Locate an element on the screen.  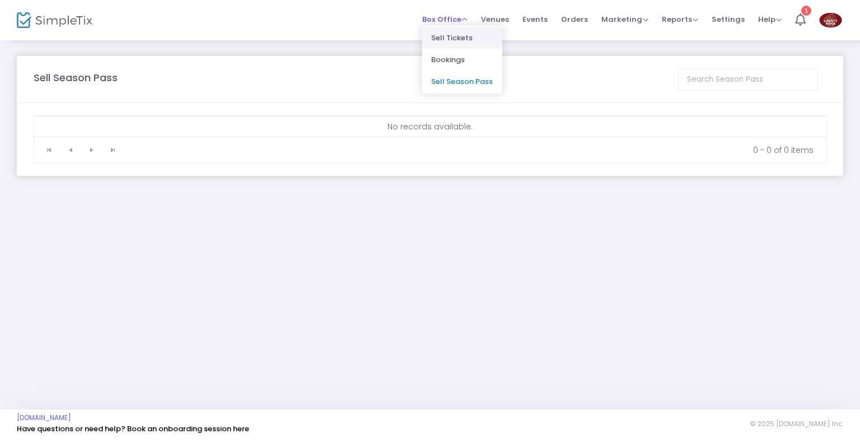
span: Reports is located at coordinates (680, 19).